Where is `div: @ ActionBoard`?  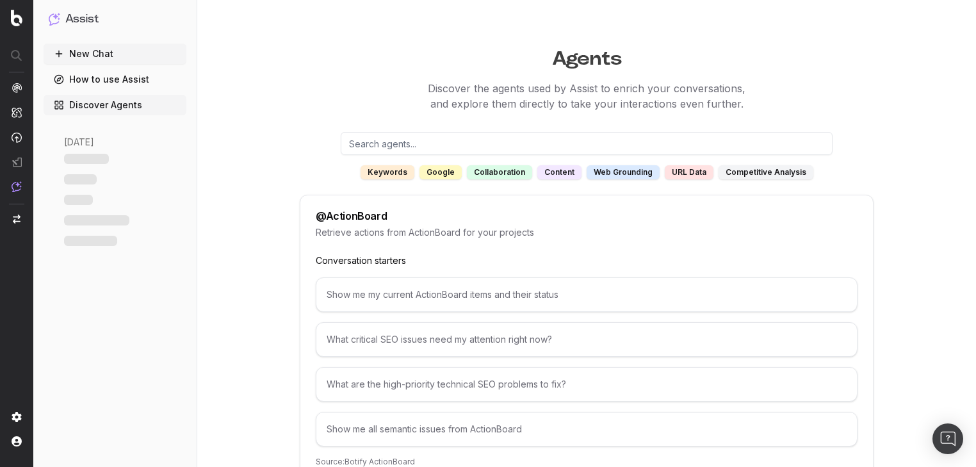
div: @ ActionBoard is located at coordinates (351, 216).